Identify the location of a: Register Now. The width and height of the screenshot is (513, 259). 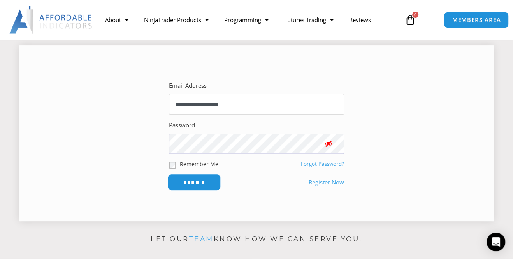
(326, 183).